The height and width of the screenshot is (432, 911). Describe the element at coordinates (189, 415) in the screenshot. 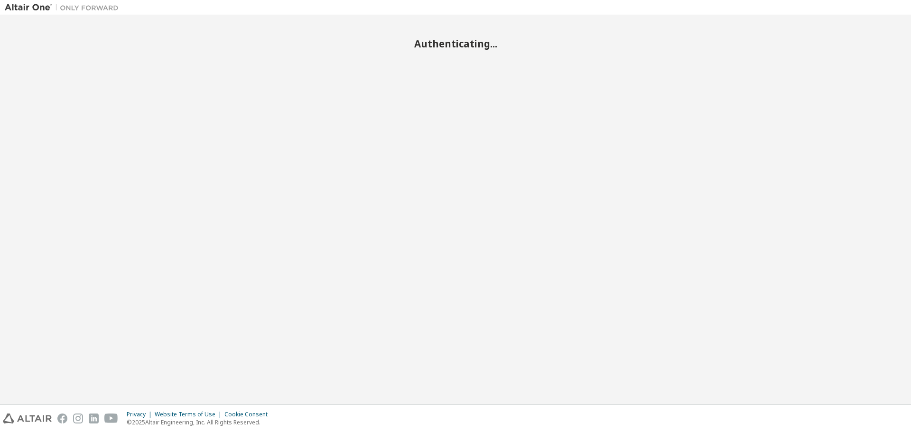

I see `div: Website Terms of Use` at that location.